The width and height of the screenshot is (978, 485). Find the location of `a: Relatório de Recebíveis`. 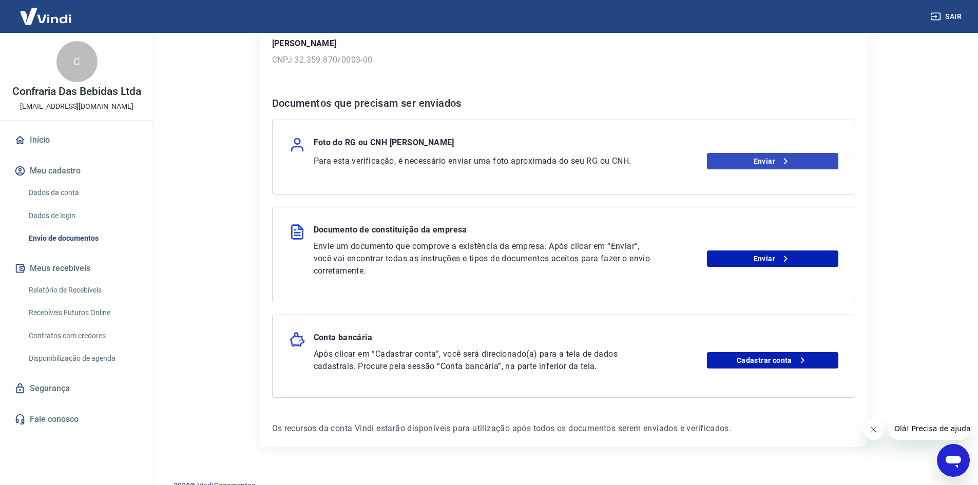

a: Relatório de Recebíveis is located at coordinates (83, 290).